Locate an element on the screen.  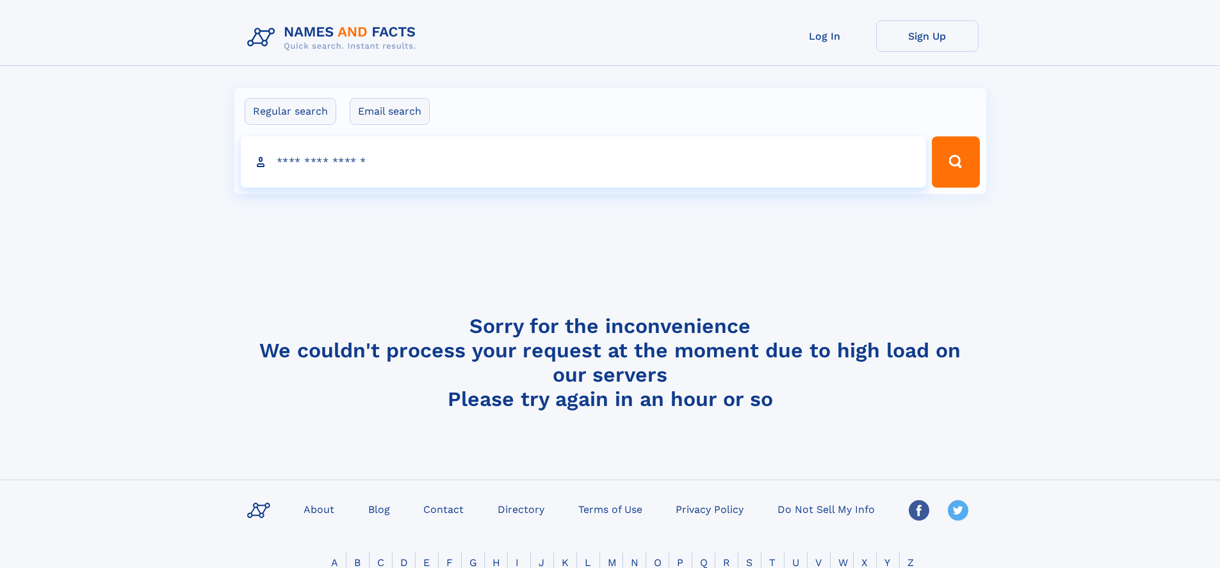
img: Logo Names and Facts is located at coordinates (334, 38).